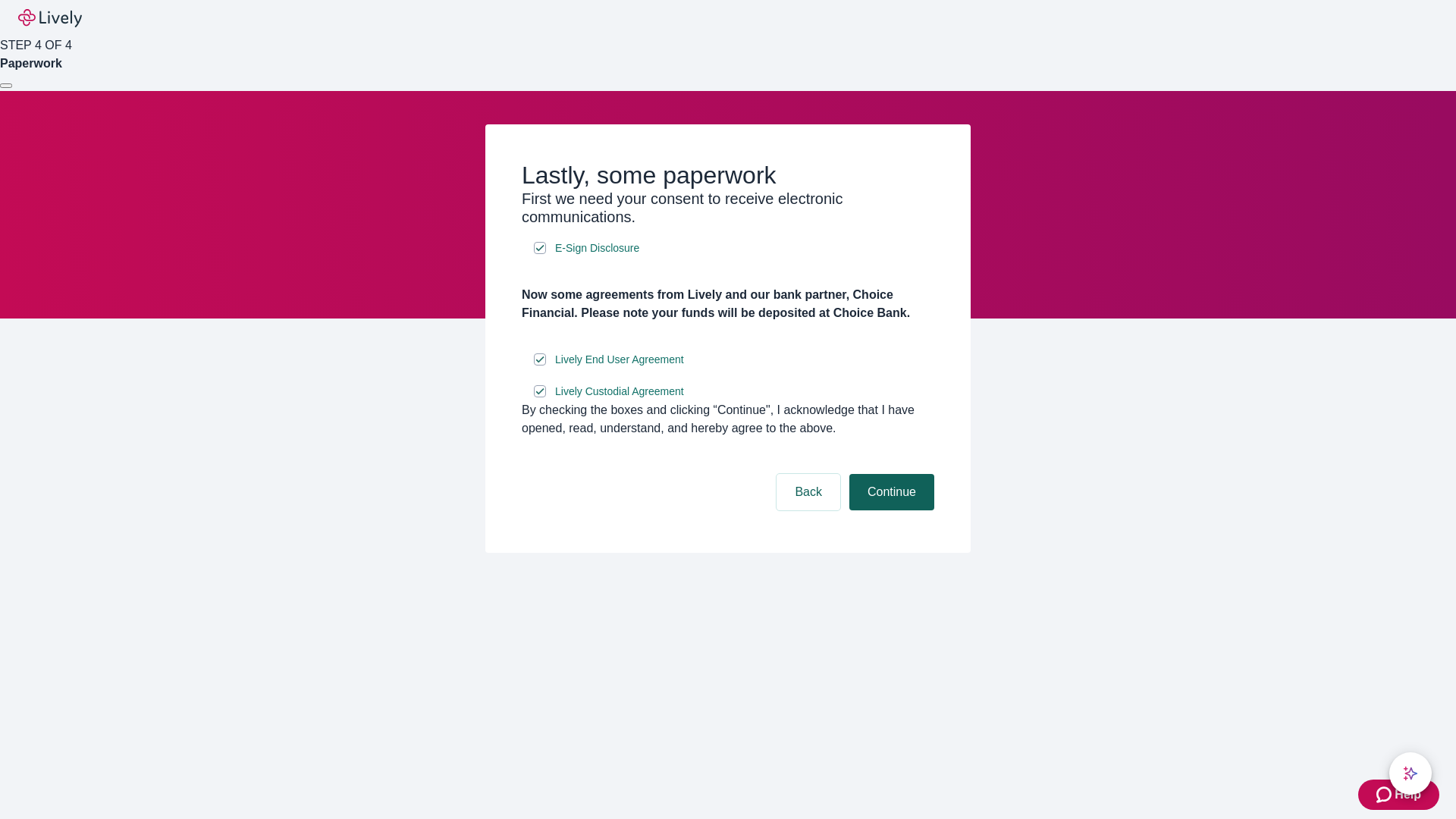 This screenshot has height=819, width=1456. What do you see at coordinates (620, 359) in the screenshot?
I see `span: Lively End User Agreement` at bounding box center [620, 359].